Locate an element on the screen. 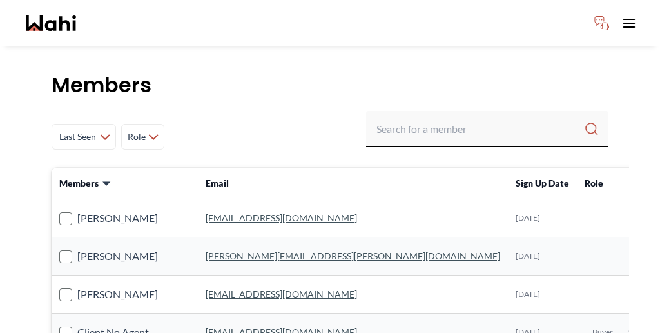 This screenshot has height=333, width=660. h1: Members is located at coordinates (330, 85).